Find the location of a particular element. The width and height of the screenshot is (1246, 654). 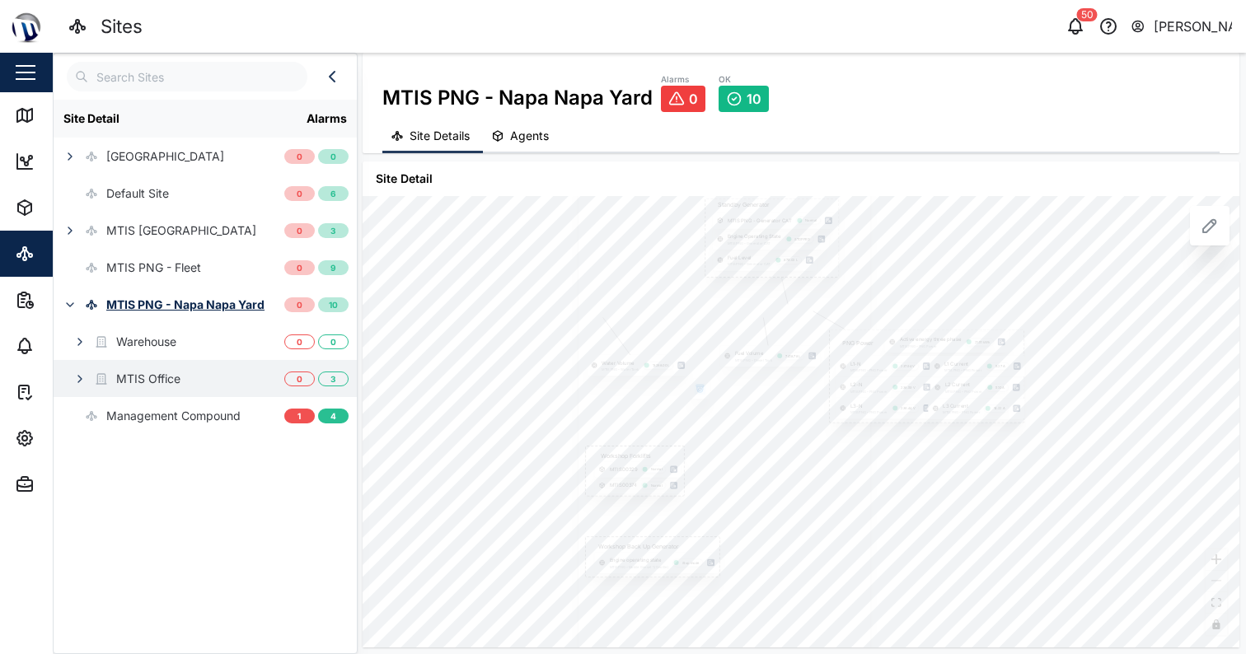

span: 9 is located at coordinates (333, 268).